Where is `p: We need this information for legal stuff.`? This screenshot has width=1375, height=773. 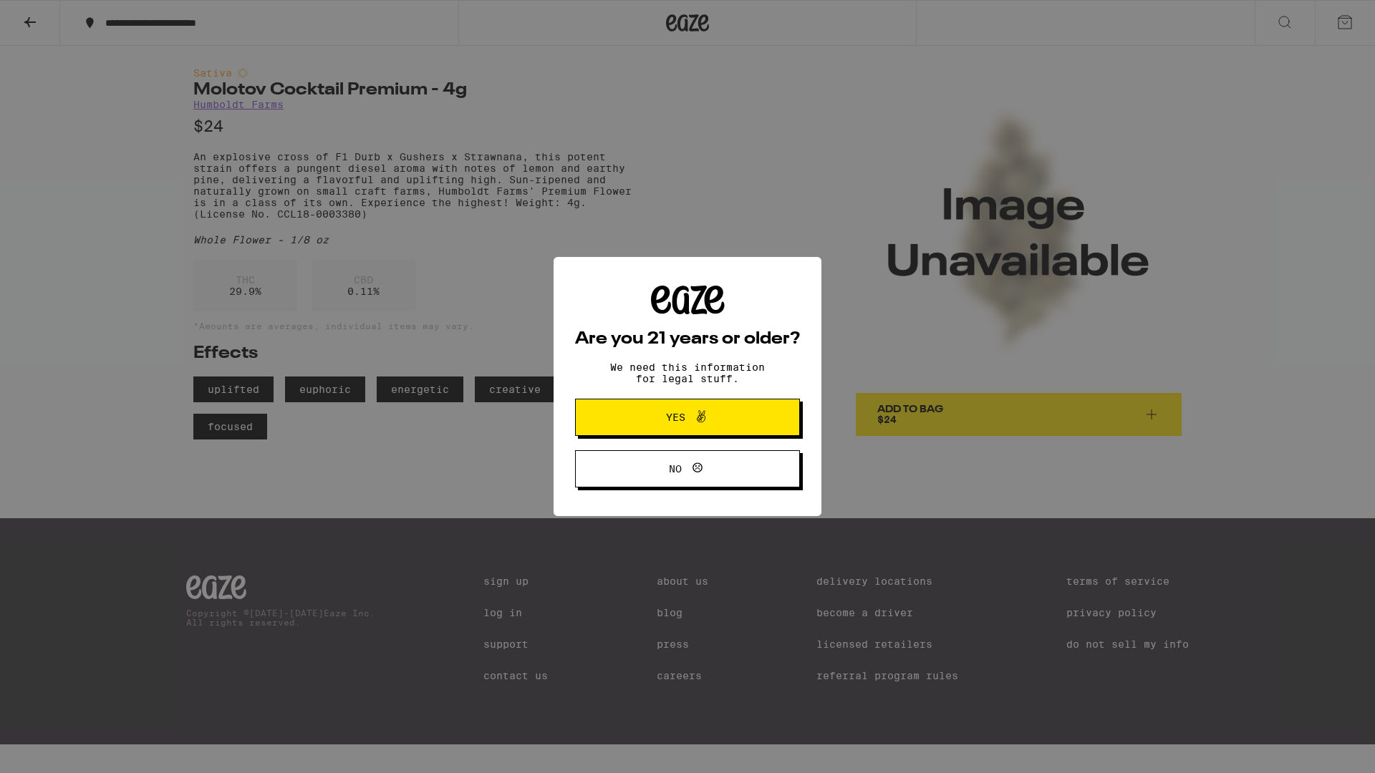
p: We need this information for legal stuff. is located at coordinates (687, 373).